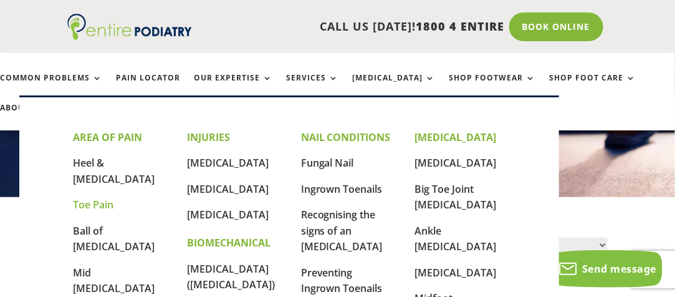  Describe the element at coordinates (130, 36) in the screenshot. I see `a: Entire Podiatry` at that location.